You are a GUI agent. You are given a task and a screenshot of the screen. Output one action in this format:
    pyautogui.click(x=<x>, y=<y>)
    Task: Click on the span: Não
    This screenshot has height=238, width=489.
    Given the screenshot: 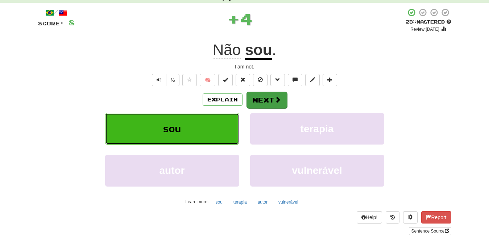 What is the action you would take?
    pyautogui.click(x=227, y=50)
    